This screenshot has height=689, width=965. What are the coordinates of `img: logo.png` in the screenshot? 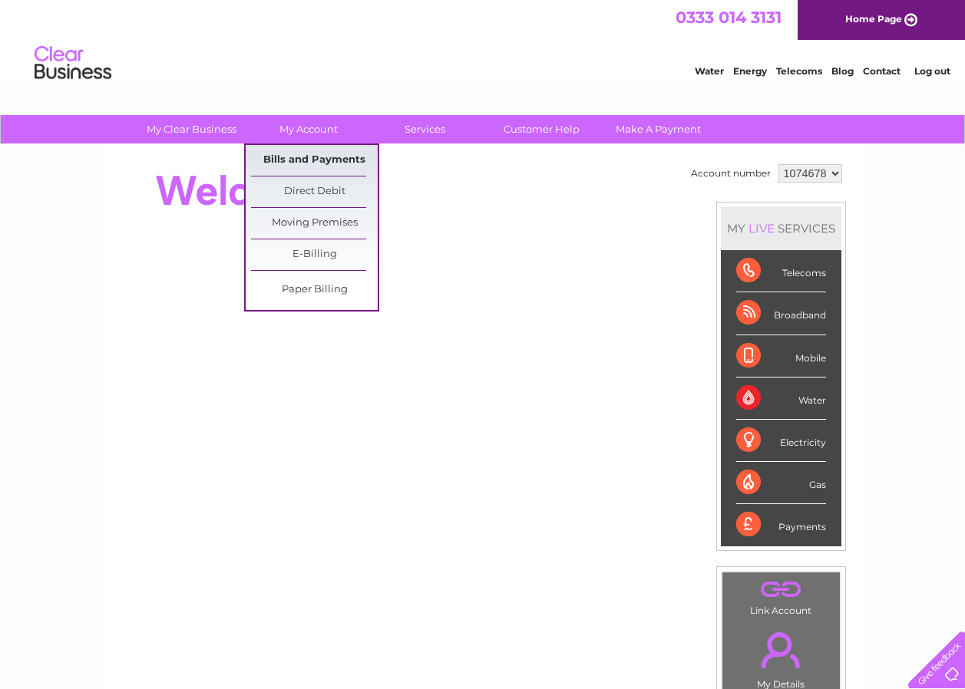 It's located at (73, 63).